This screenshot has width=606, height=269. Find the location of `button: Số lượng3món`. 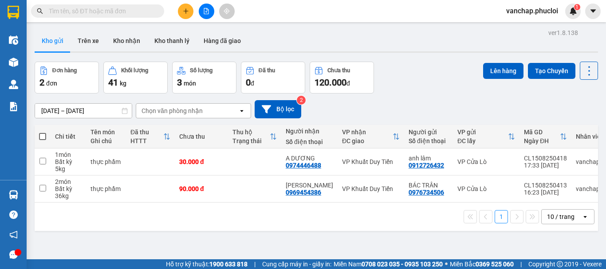

button: Số lượng3món is located at coordinates (204, 78).